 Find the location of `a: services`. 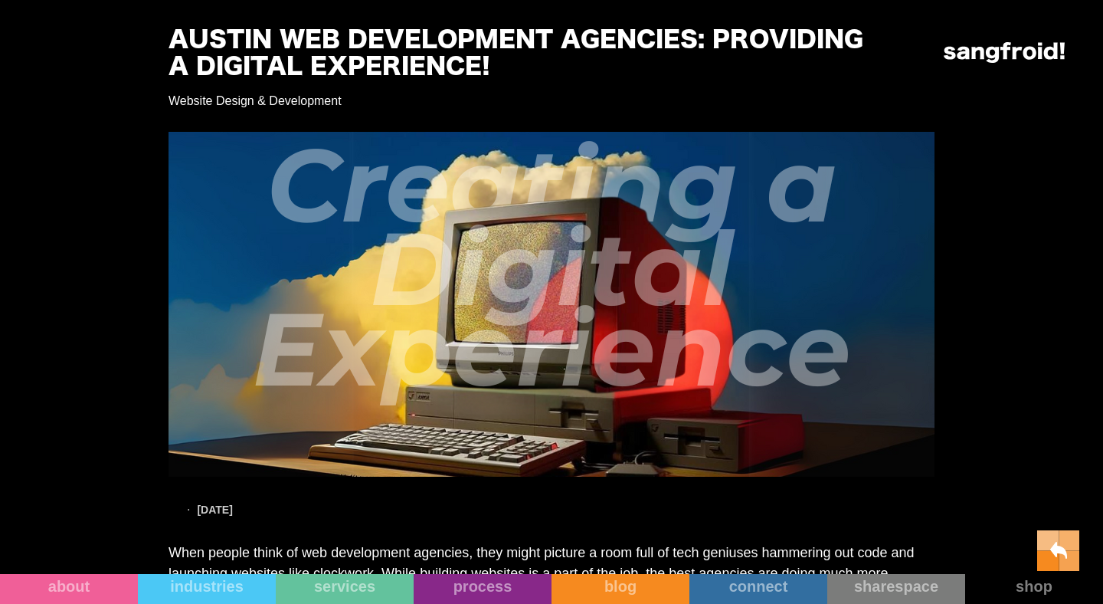

a: services is located at coordinates (345, 588).